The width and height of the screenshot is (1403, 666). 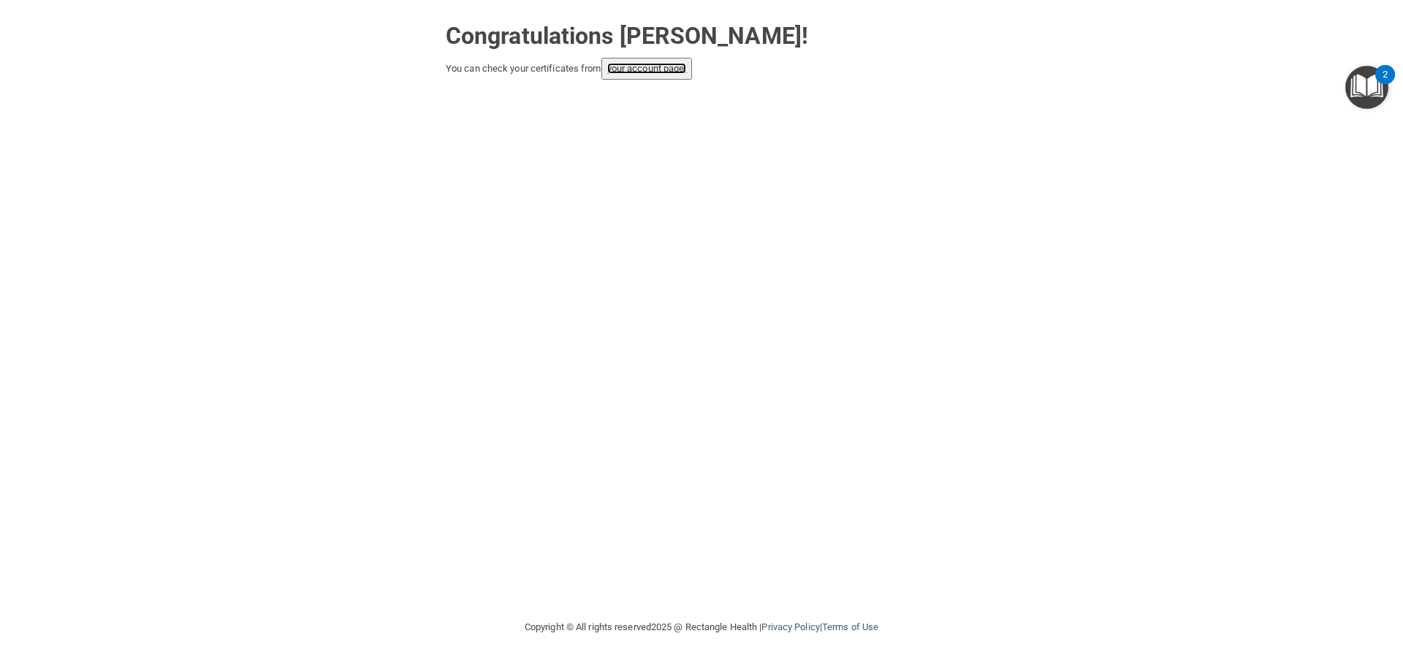 What do you see at coordinates (1367, 87) in the screenshot?
I see `button: Open Resource Center, 2 new notifications` at bounding box center [1367, 87].